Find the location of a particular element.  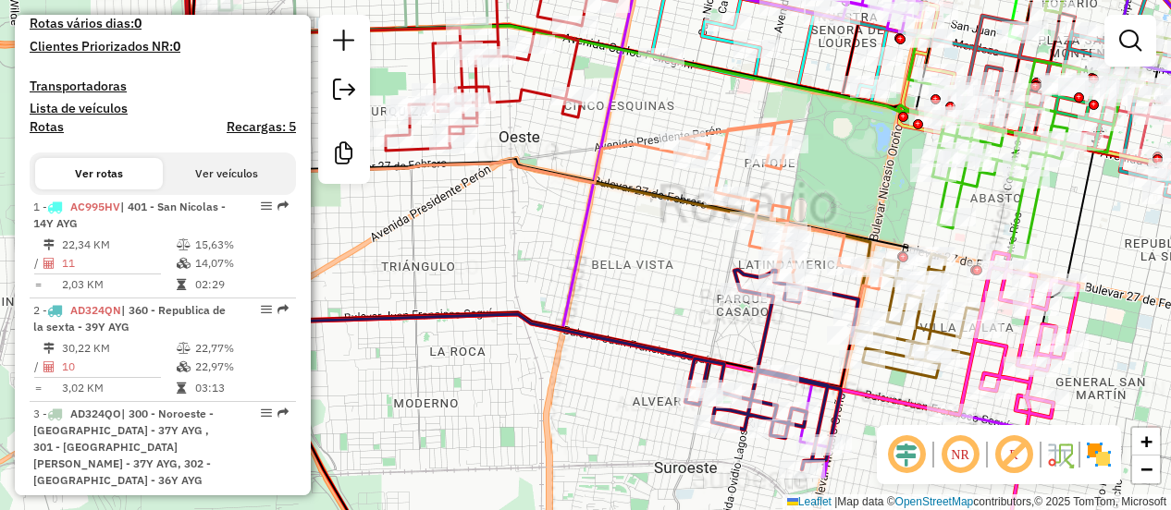

td: 14,07% is located at coordinates (240, 264).